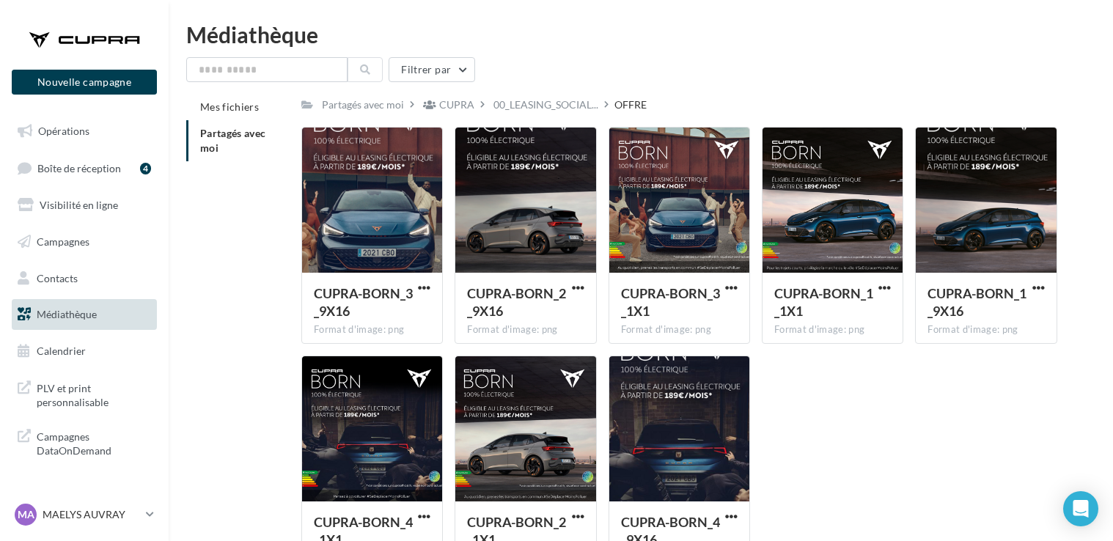  Describe the element at coordinates (26, 515) in the screenshot. I see `span: MA` at that location.